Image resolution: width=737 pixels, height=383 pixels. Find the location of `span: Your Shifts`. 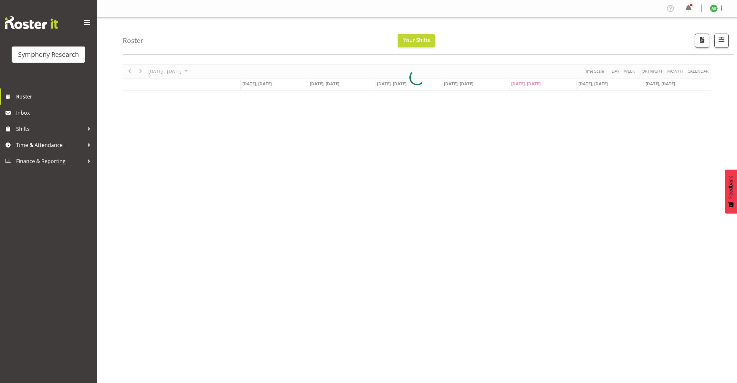

span: Your Shifts is located at coordinates (416, 40).